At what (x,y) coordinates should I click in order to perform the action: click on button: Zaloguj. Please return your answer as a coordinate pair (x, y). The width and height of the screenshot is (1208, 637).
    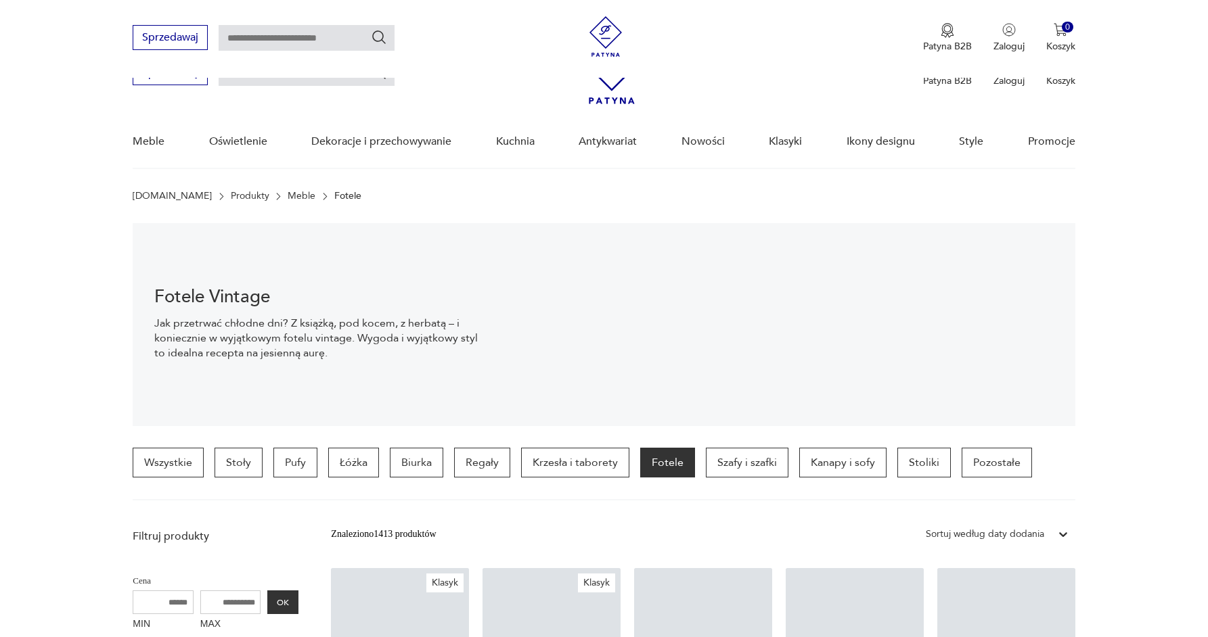
    Looking at the image, I should click on (1009, 38).